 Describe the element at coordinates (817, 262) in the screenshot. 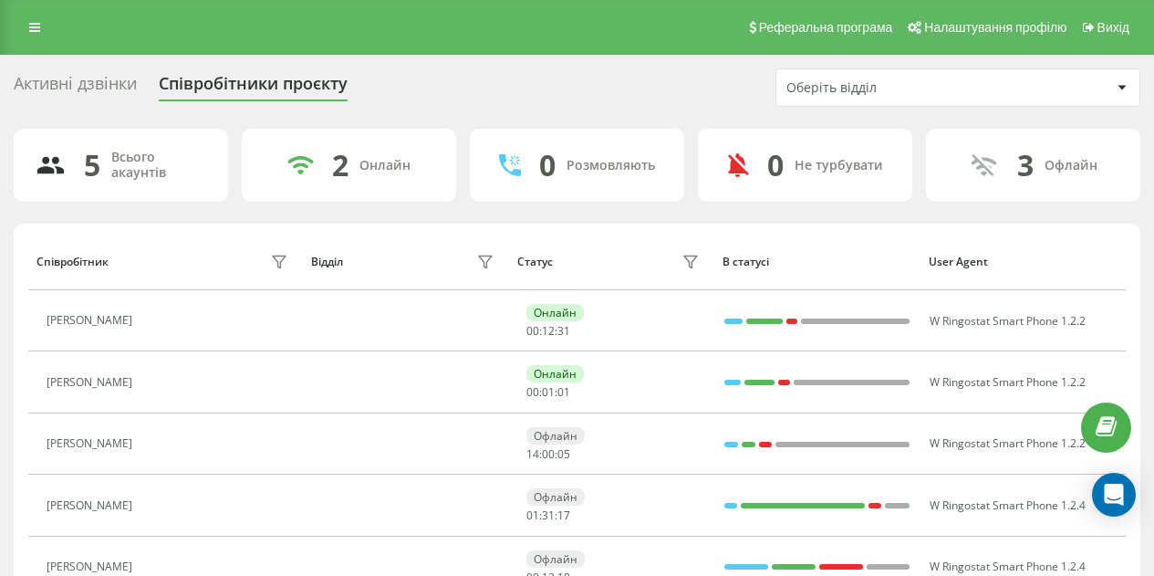

I see `div: В статусі` at that location.